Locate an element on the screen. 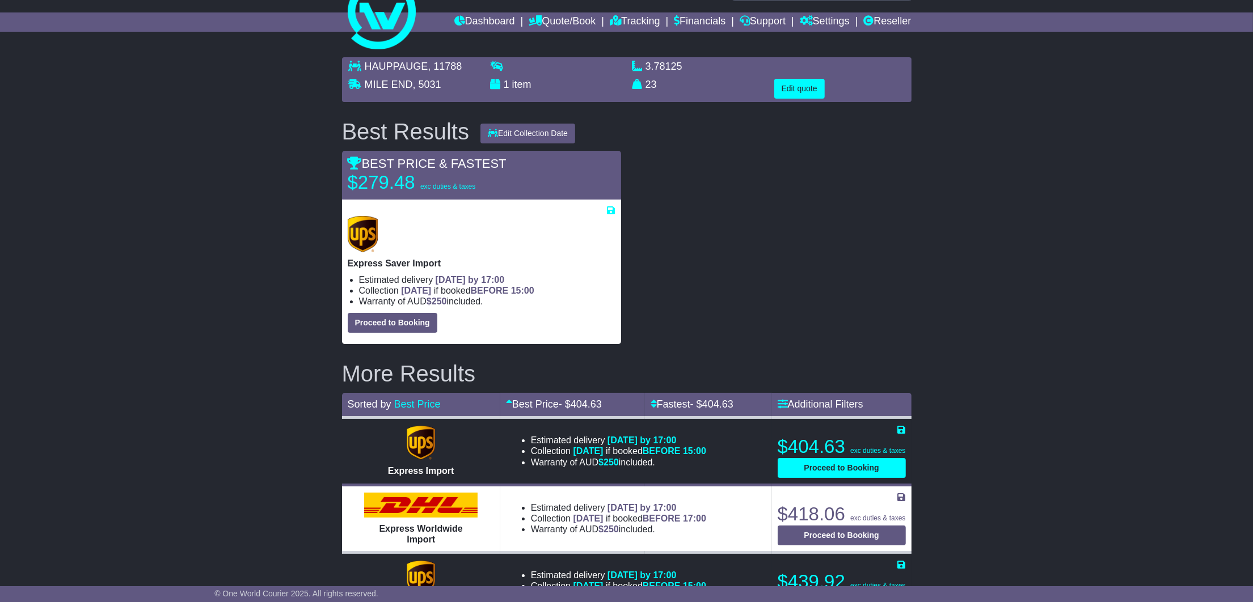 The width and height of the screenshot is (1253, 602). button: Edit quote is located at coordinates (799, 88).